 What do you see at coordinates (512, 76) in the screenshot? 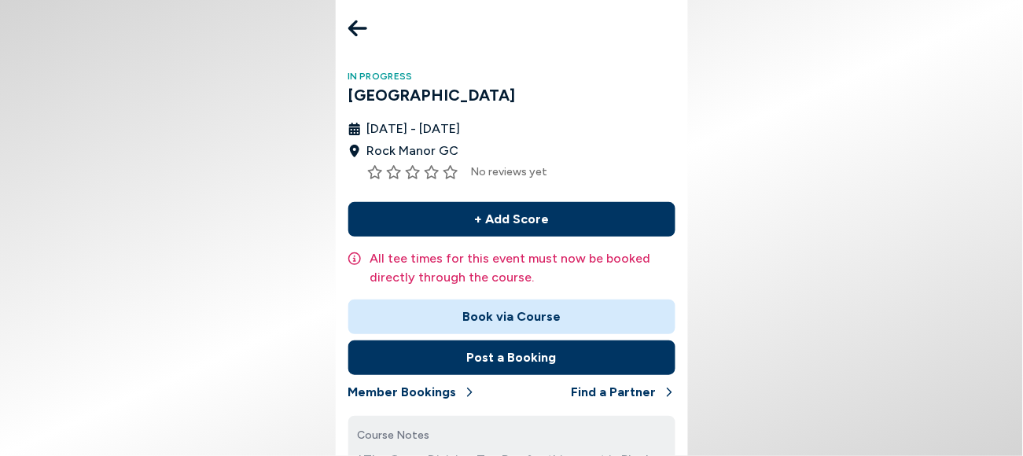
I see `h4: In Progress` at bounding box center [512, 76].